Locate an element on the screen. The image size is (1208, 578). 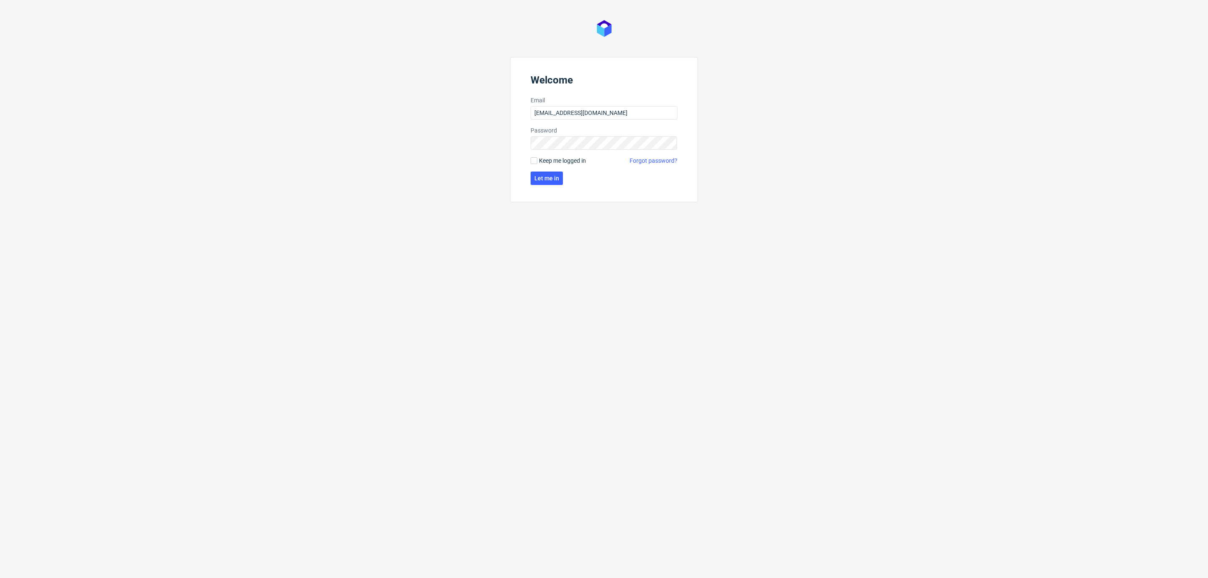
span: Keep me logged in is located at coordinates (562, 161).